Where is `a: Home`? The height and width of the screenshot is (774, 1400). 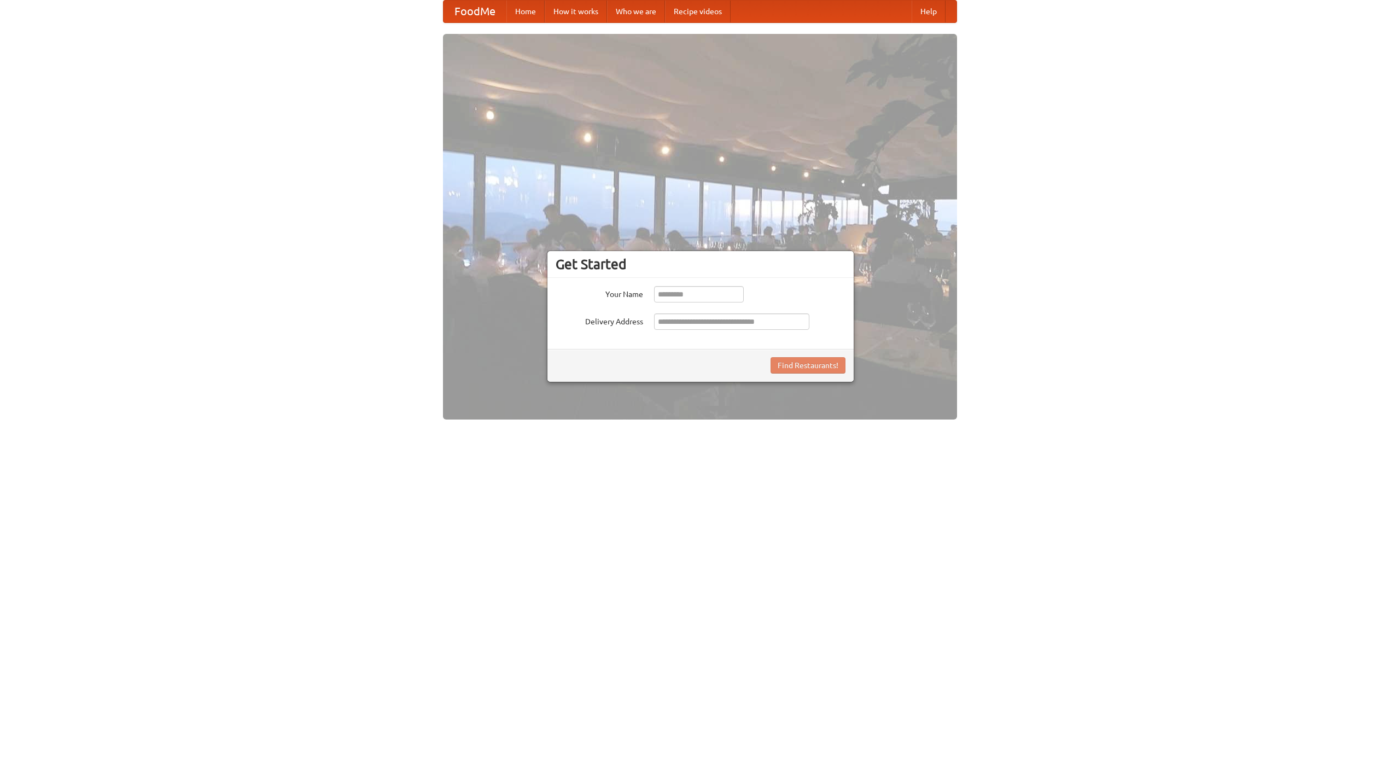
a: Home is located at coordinates (526, 11).